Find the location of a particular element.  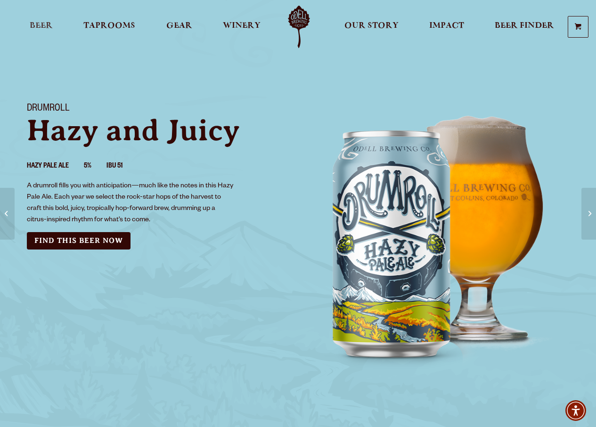

a: Odell Home is located at coordinates (299, 27).